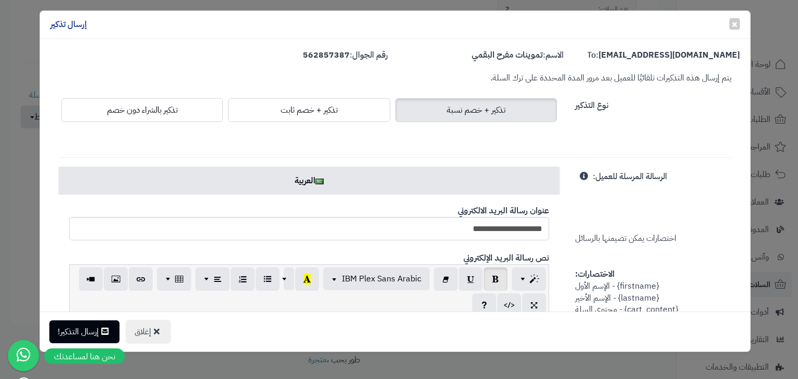  I want to click on h4: إرسال تذكير, so click(69, 24).